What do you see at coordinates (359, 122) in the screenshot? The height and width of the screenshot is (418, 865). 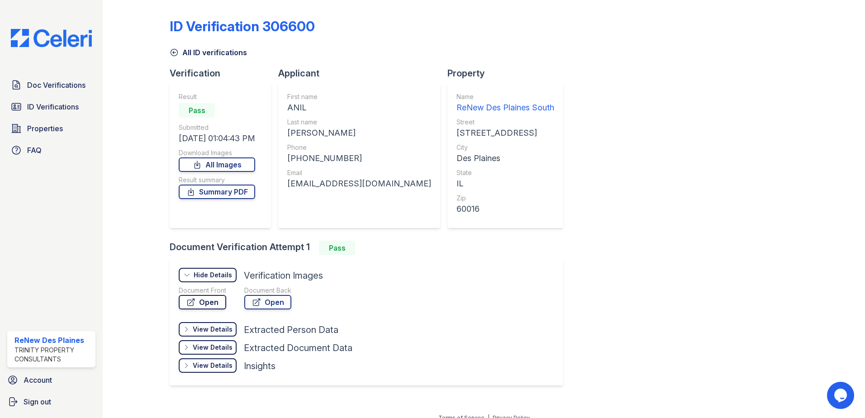 I see `div: Last name` at bounding box center [359, 122].